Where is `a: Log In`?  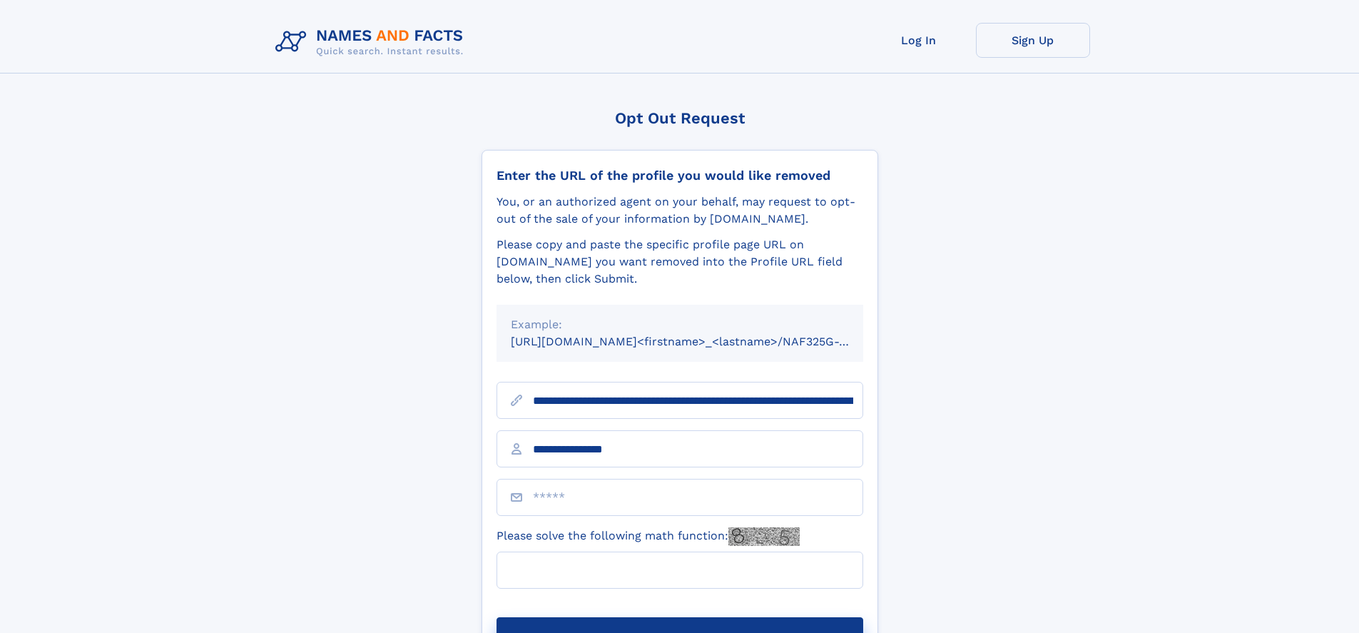
a: Log In is located at coordinates (919, 40).